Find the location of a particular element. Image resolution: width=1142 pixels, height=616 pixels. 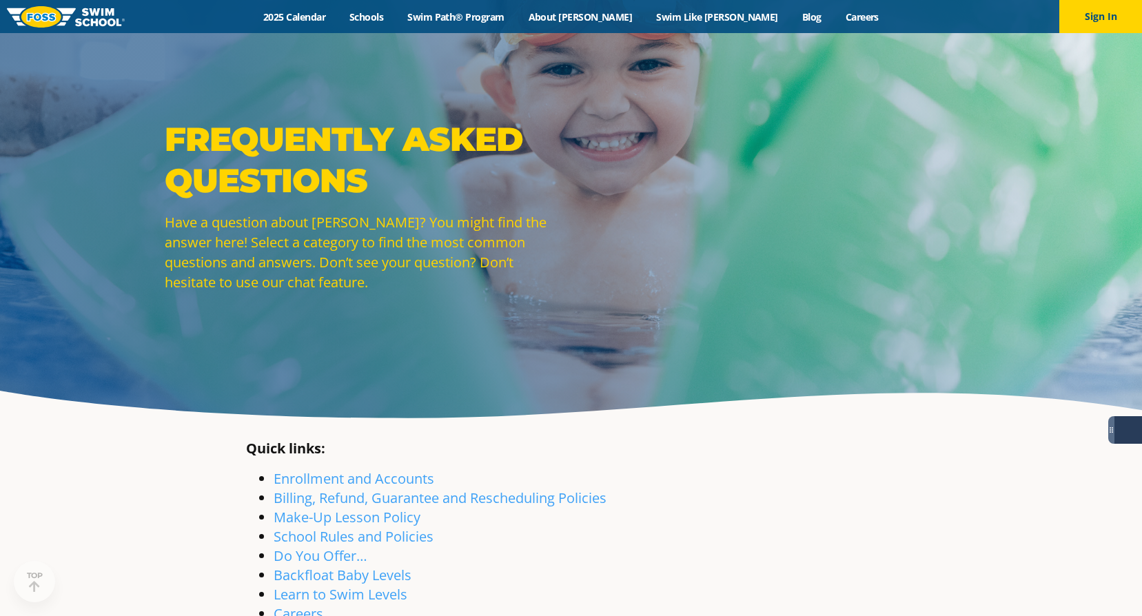

img: FOSS Swim School Logo is located at coordinates (65, 17).